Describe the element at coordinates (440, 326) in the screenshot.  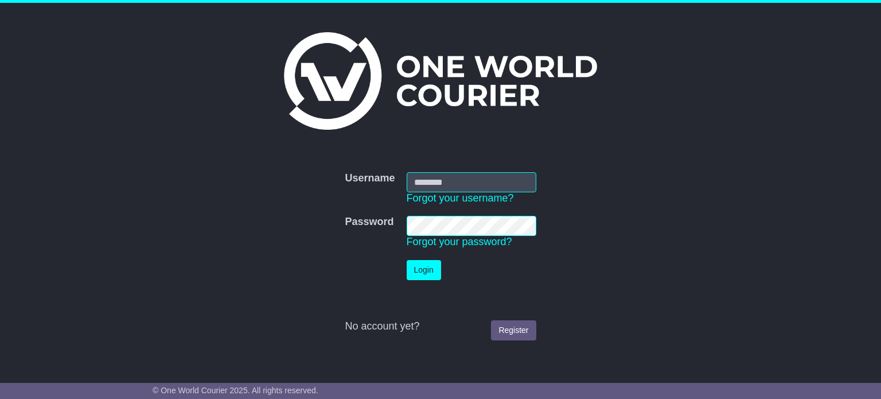
I see `div: No account yet?` at that location.